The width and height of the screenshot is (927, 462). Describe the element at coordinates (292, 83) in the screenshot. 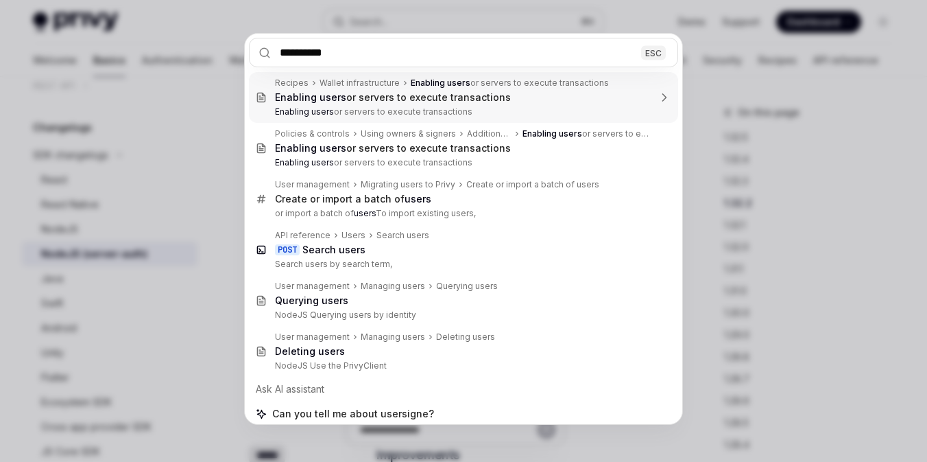

I see `div: Recipes` at that location.